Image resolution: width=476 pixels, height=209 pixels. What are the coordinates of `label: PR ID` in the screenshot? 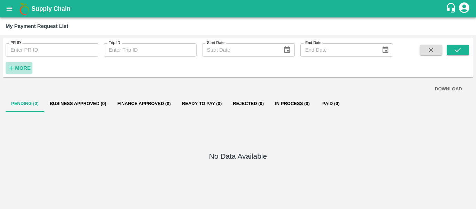 It's located at (16, 43).